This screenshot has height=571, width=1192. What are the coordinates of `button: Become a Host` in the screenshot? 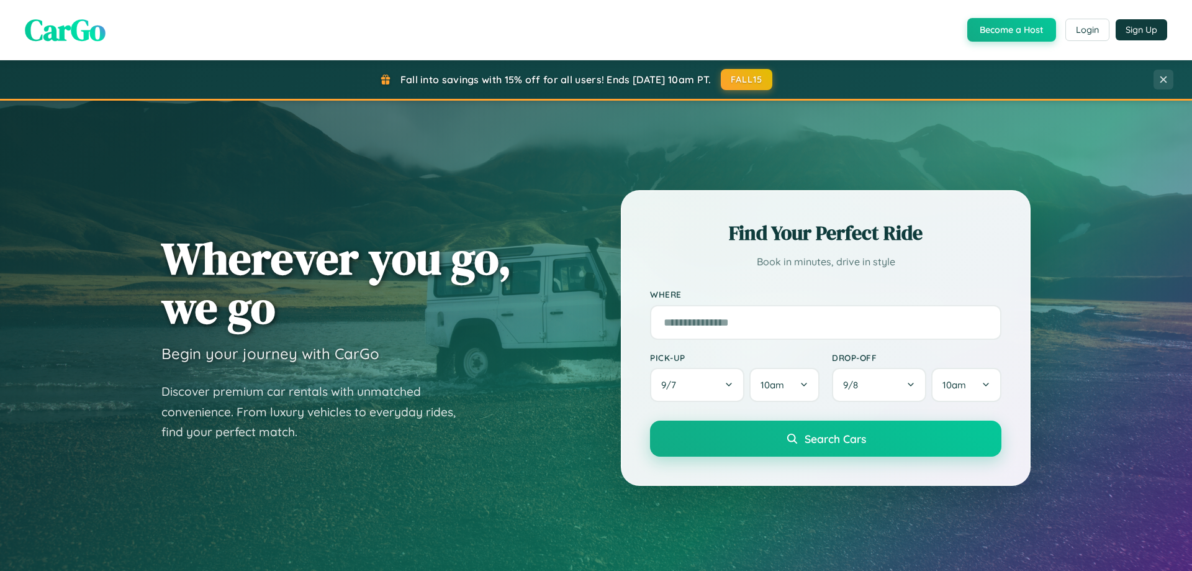 It's located at (1011, 30).